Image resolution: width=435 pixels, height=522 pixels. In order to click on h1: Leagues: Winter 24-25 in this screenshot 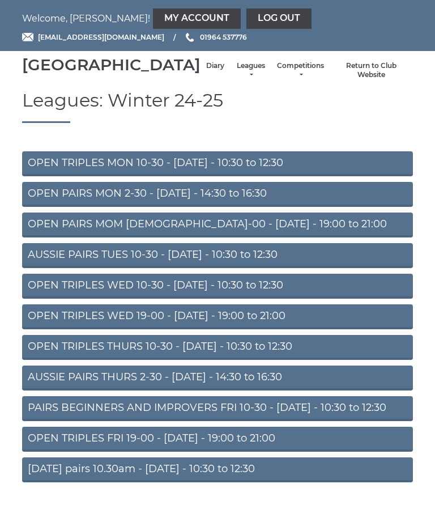, I will do `click(218, 106)`.